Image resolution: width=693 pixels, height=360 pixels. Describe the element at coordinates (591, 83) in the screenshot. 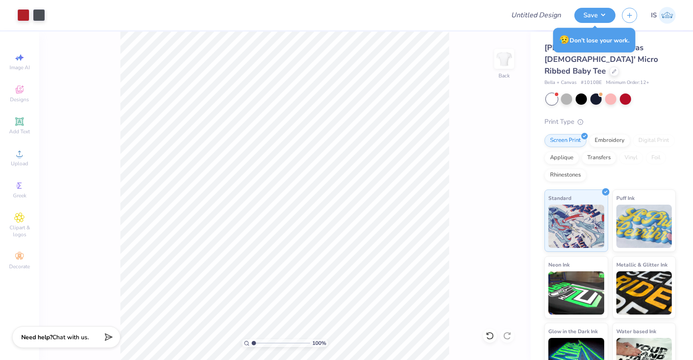

I see `span: # 1010BE` at that location.